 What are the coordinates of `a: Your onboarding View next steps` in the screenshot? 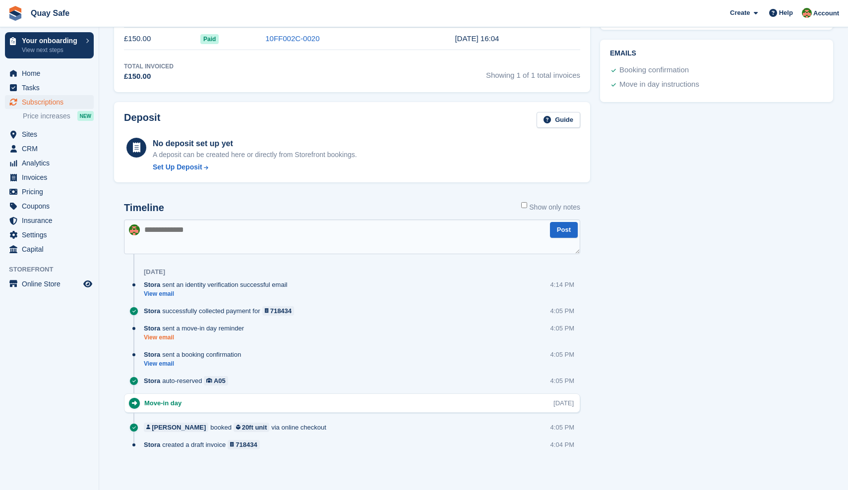 It's located at (49, 45).